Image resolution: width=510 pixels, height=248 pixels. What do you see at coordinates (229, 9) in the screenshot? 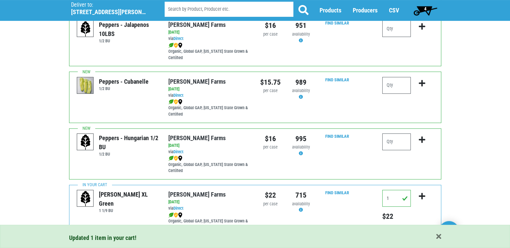
I see `input: Search by Product, Producer etc.` at bounding box center [229, 9].